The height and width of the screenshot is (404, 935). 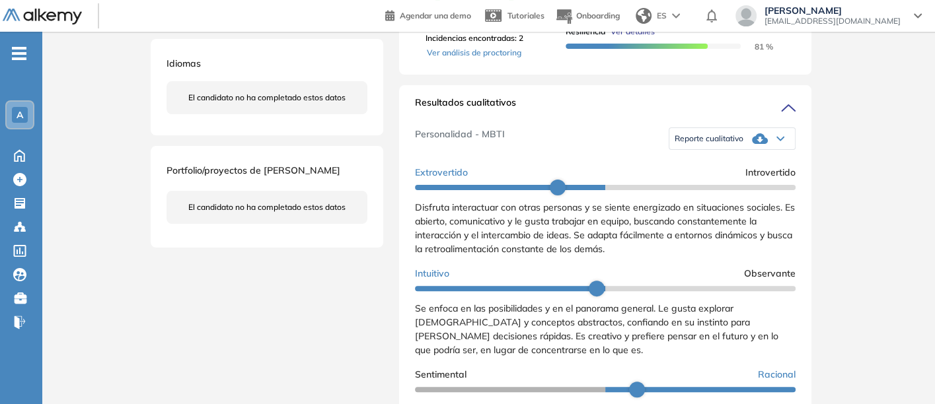 What do you see at coordinates (474, 38) in the screenshot?
I see `span: Incidencias encontradas: 2` at bounding box center [474, 38].